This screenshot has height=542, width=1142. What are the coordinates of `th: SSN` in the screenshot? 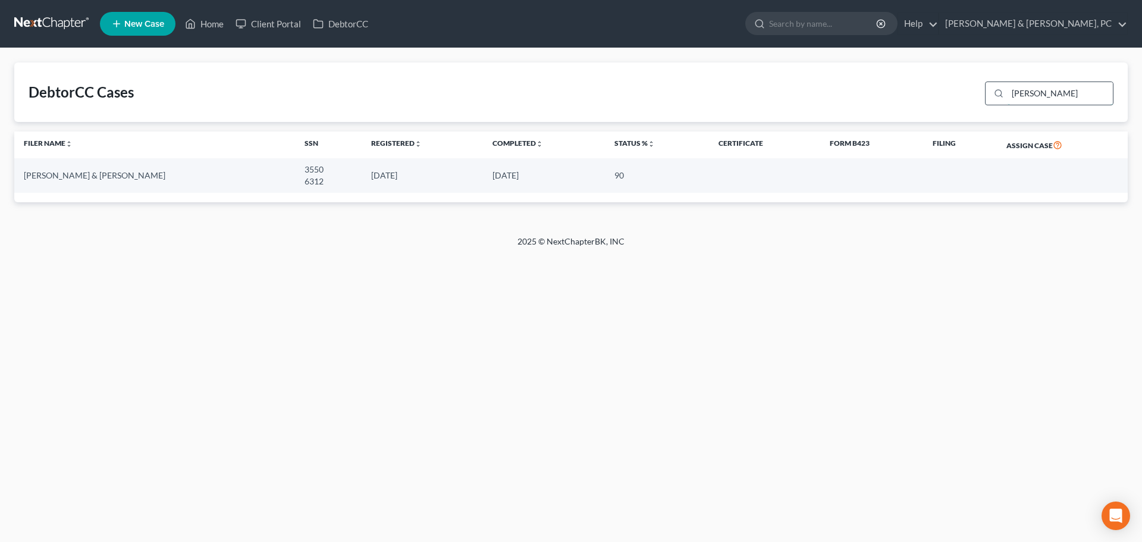 It's located at (328, 145).